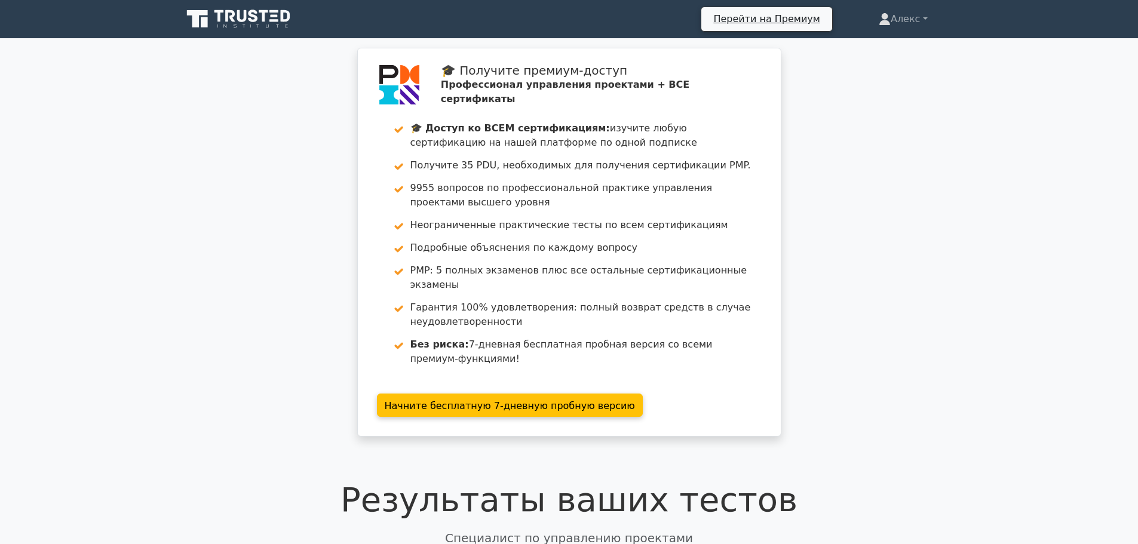  I want to click on a: Перейти на Премиум, so click(767, 19).